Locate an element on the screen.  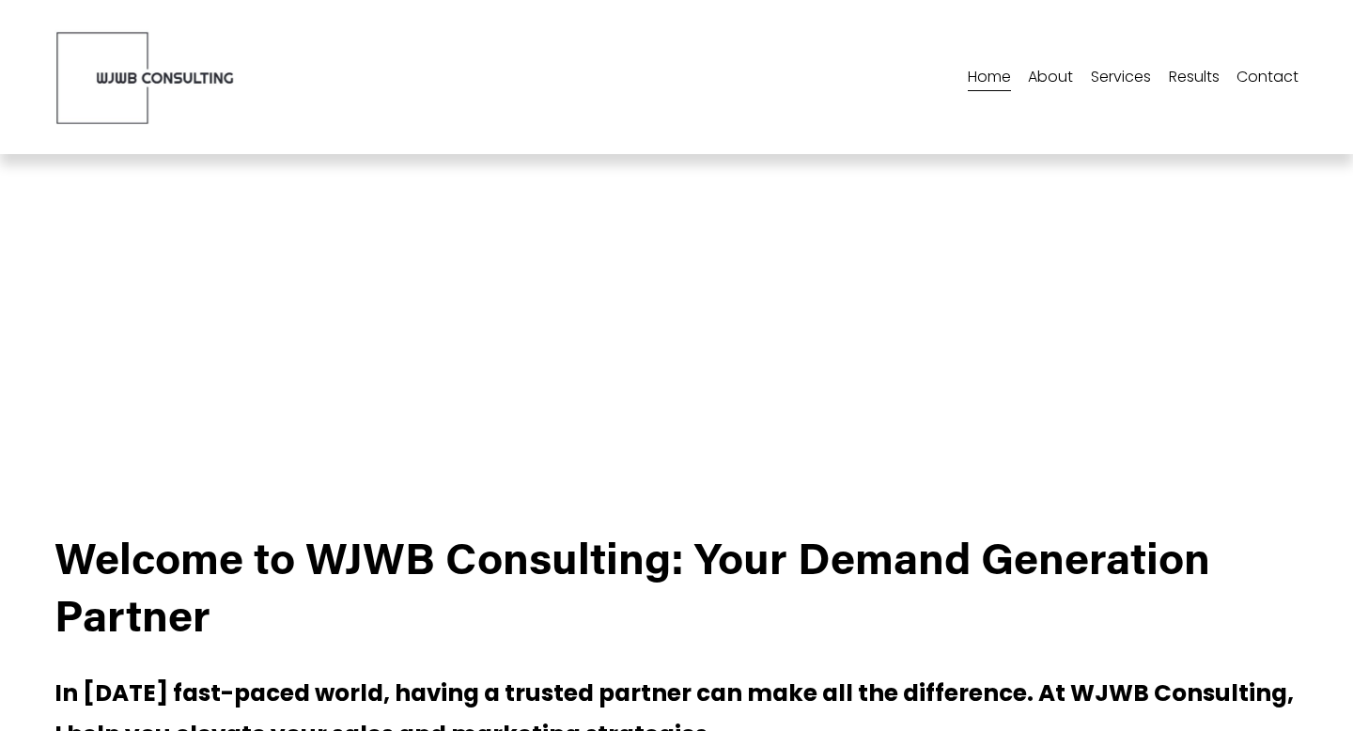
a: Contact is located at coordinates (1267, 77).